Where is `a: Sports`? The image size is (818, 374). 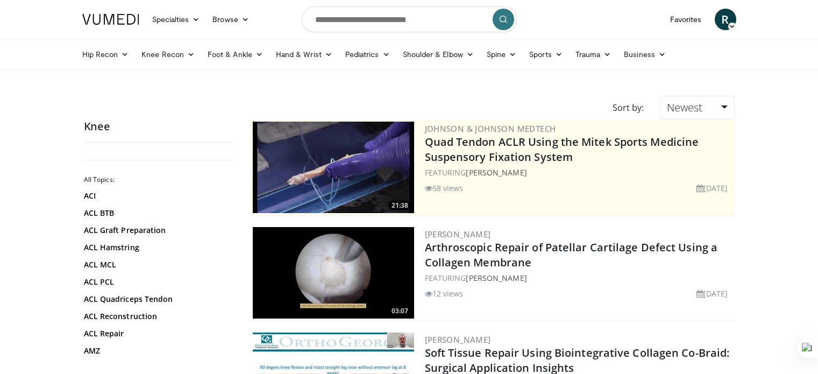
a: Sports is located at coordinates (546, 54).